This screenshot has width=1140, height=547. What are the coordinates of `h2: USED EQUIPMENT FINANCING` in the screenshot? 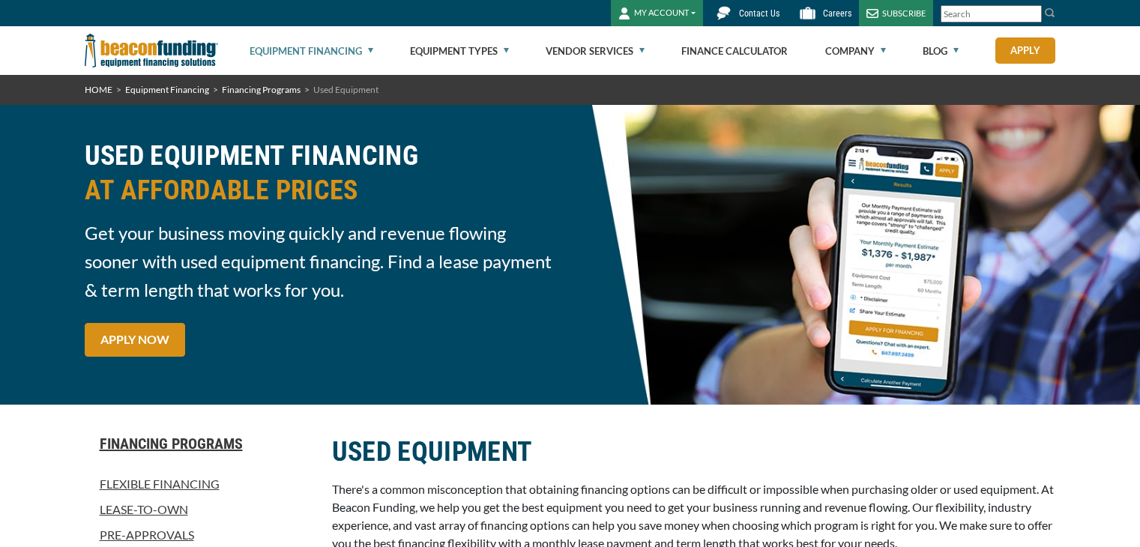 It's located at (323, 173).